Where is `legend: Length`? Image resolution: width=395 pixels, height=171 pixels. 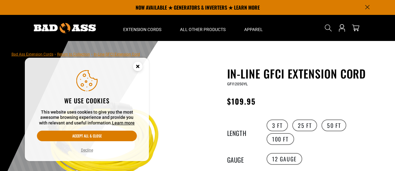 legend: Length is located at coordinates (243, 132).